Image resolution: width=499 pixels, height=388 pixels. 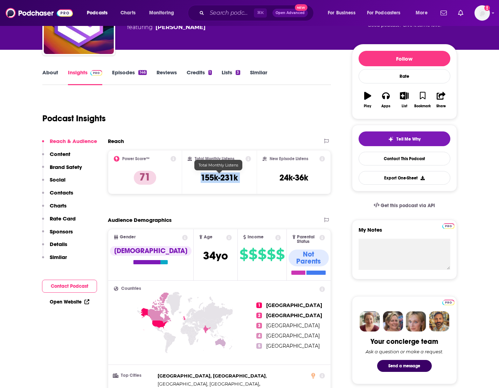 I want to click on a: Contact This Podcast, so click(x=405, y=158).